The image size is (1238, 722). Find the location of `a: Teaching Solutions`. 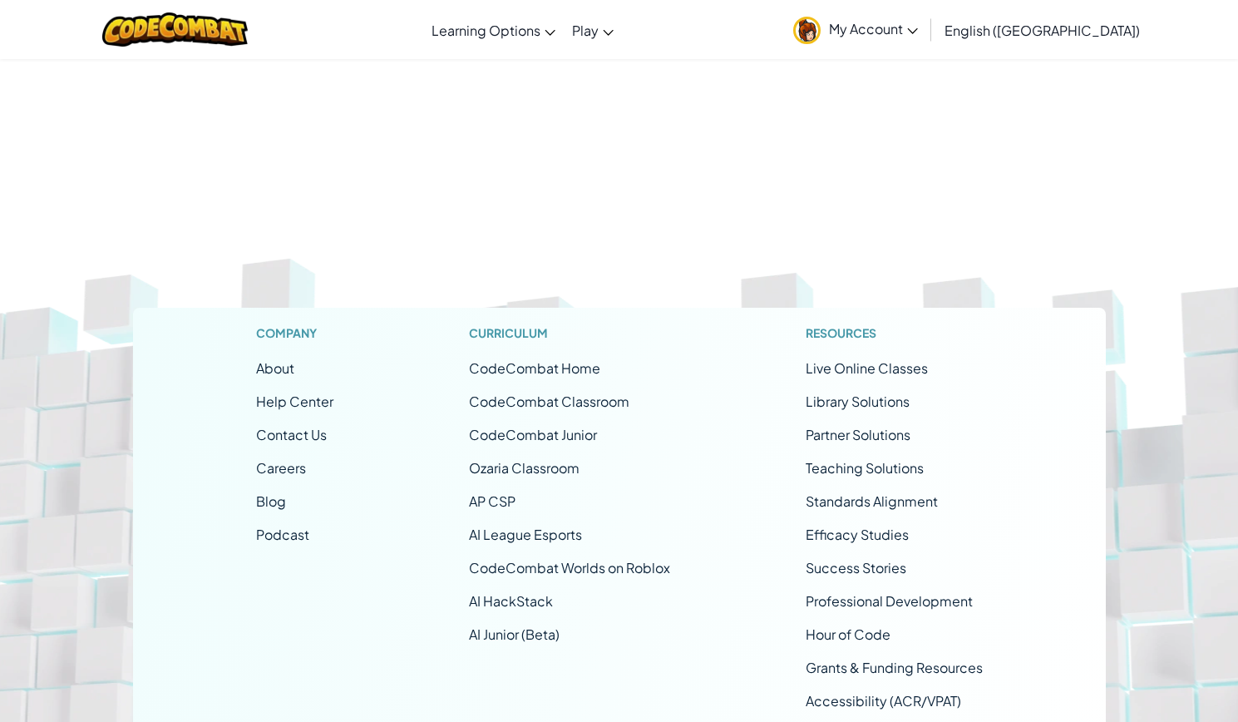

a: Teaching Solutions is located at coordinates (865, 467).